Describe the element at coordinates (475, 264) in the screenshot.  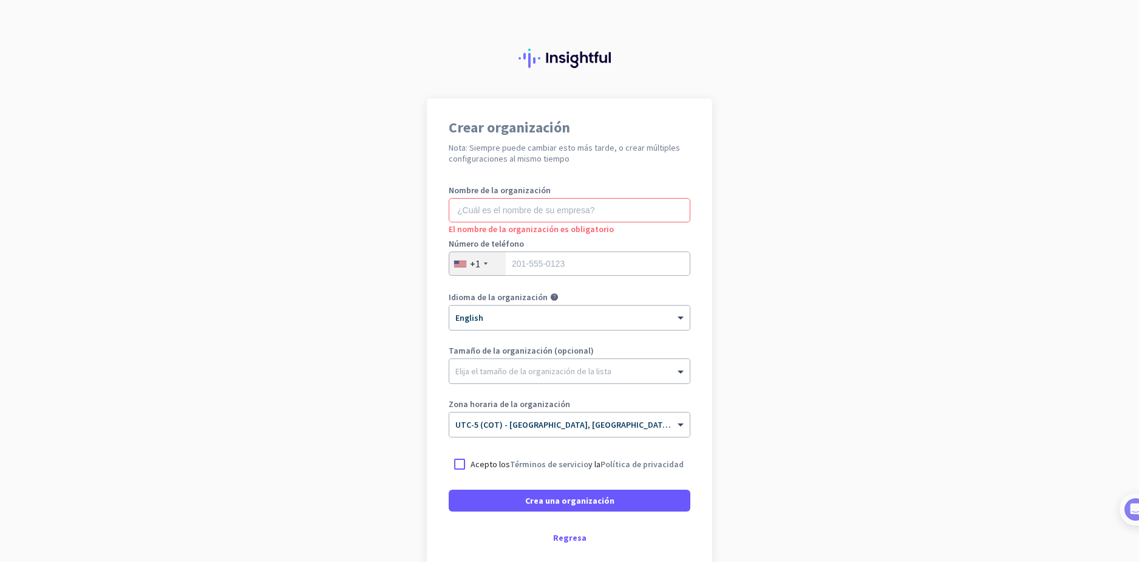
I see `div: +1` at that location.